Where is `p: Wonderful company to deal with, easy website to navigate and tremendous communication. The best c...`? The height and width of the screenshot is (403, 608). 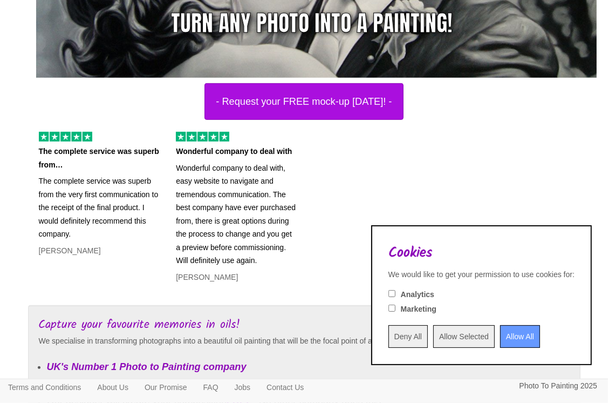 p: Wonderful company to deal with, easy website to navigate and tremendous communication. The best c... is located at coordinates (236, 214).